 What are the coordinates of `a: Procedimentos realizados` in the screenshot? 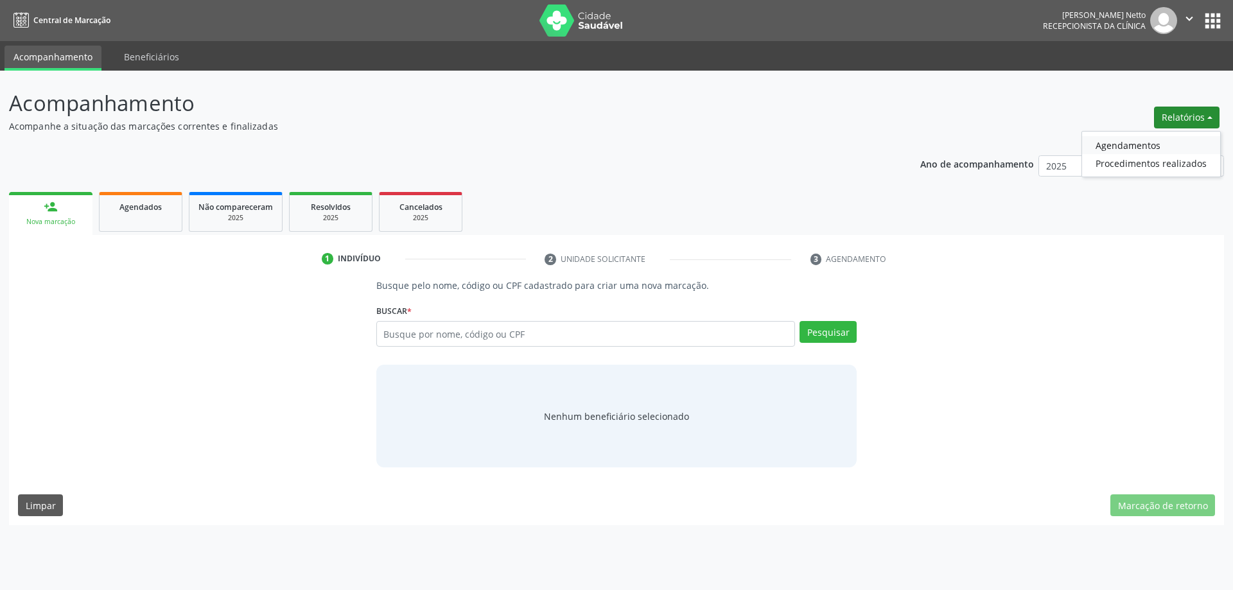 It's located at (1151, 163).